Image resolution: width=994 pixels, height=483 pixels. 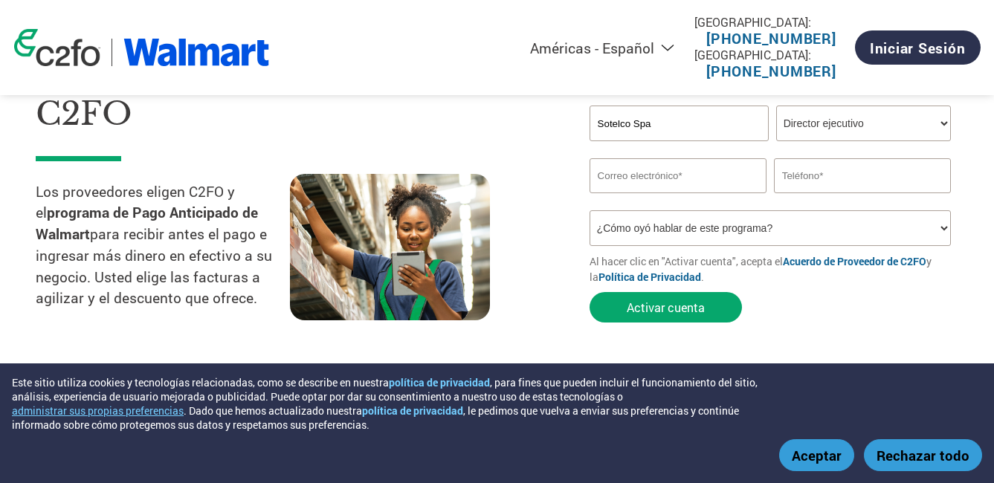 What do you see at coordinates (678, 176) in the screenshot?
I see `input: Invalid Email format` at bounding box center [678, 176].